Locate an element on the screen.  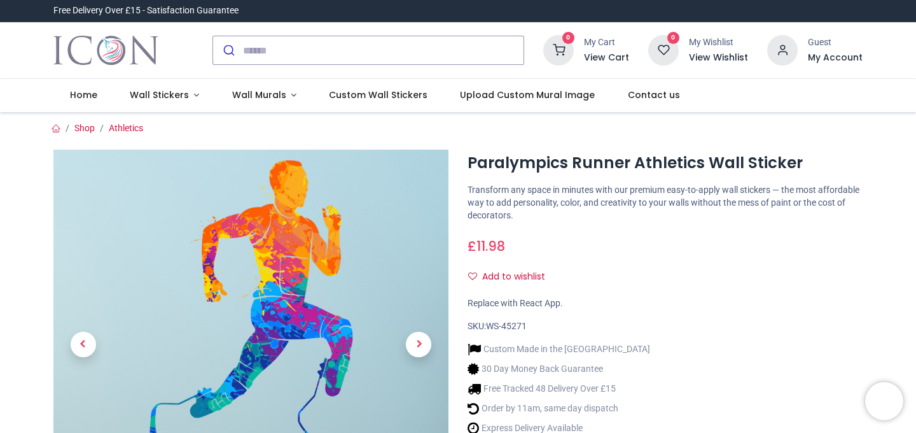
div: My Wishlist is located at coordinates (718, 43).